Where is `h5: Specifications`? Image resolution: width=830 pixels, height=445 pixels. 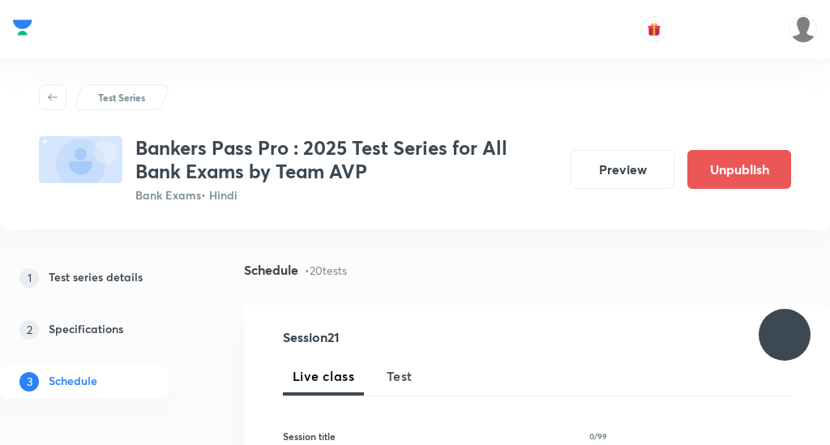
h5: Specifications is located at coordinates (86, 330).